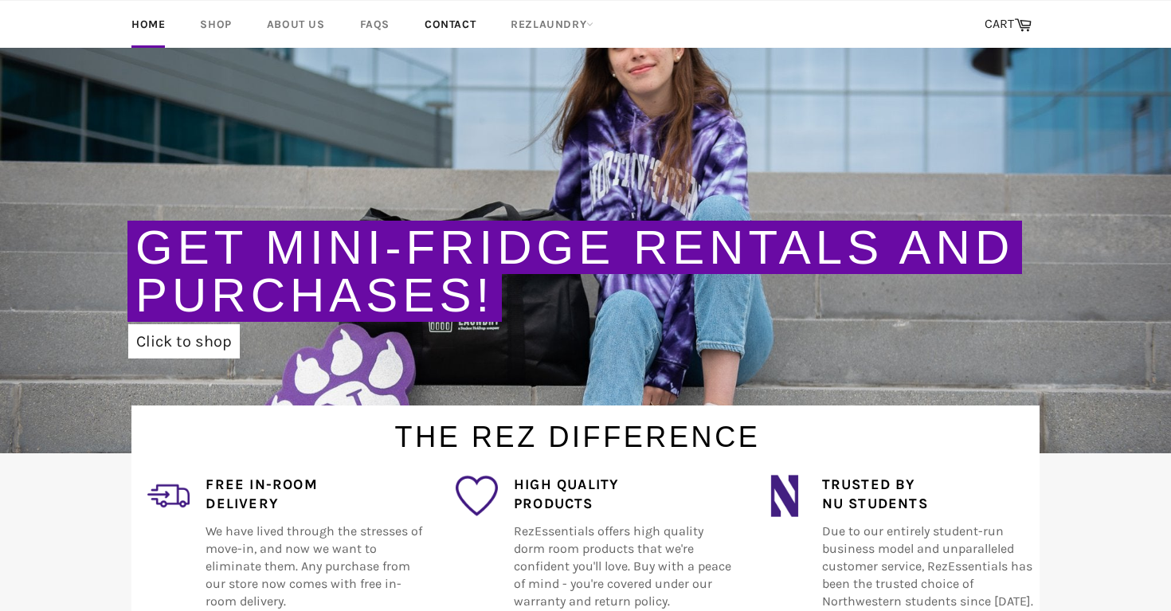 Image resolution: width=1171 pixels, height=611 pixels. I want to click on a: Get Mini-Fridge Rentals and Purchases!, so click(574, 271).